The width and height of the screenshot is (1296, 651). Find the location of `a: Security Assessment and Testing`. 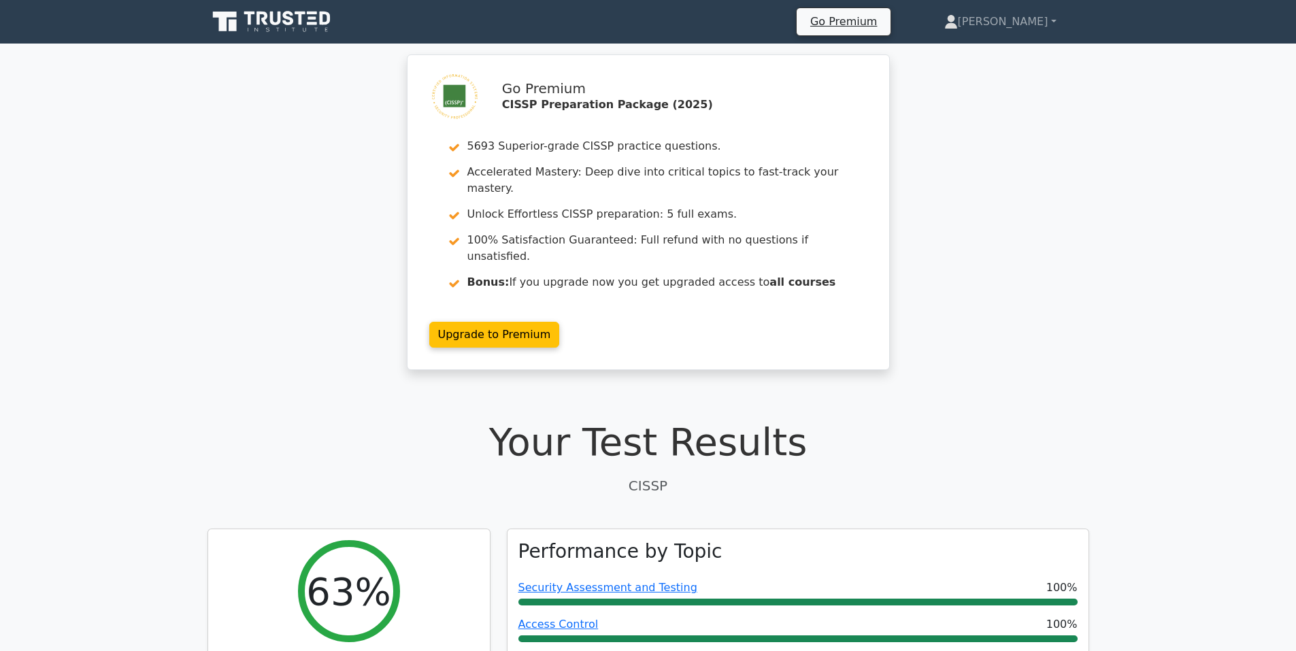

a: Security Assessment and Testing is located at coordinates (607, 587).